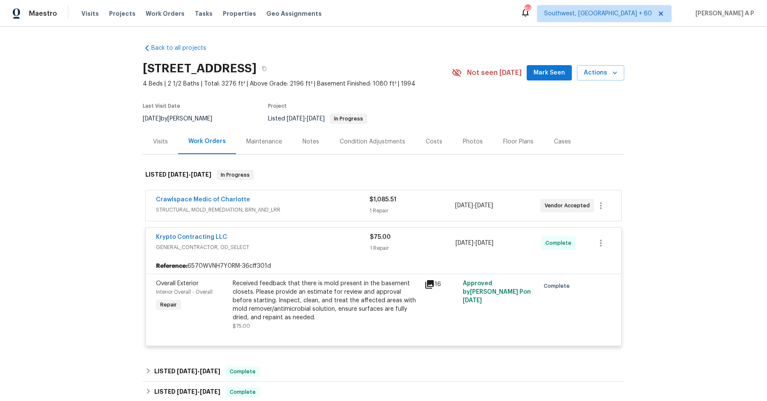 Image resolution: width=767 pixels, height=401 pixels. What do you see at coordinates (43, 14) in the screenshot?
I see `span: Maestro` at bounding box center [43, 14].